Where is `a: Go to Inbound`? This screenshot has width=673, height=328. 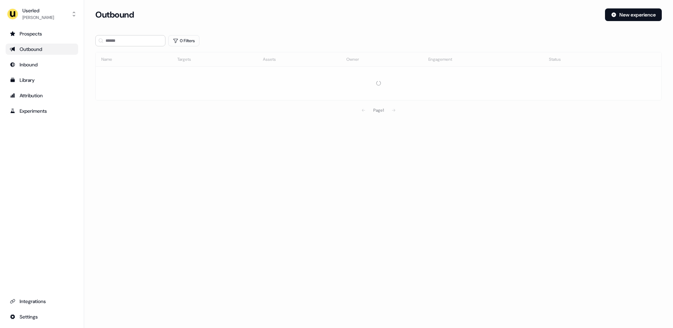
a: Go to Inbound is located at coordinates (42, 65).